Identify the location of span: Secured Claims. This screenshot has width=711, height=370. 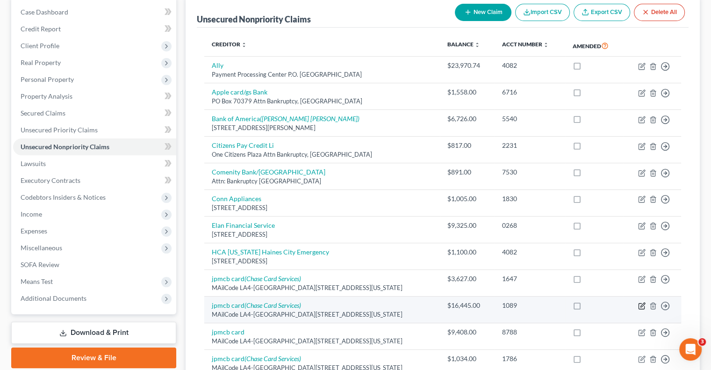
(43, 113).